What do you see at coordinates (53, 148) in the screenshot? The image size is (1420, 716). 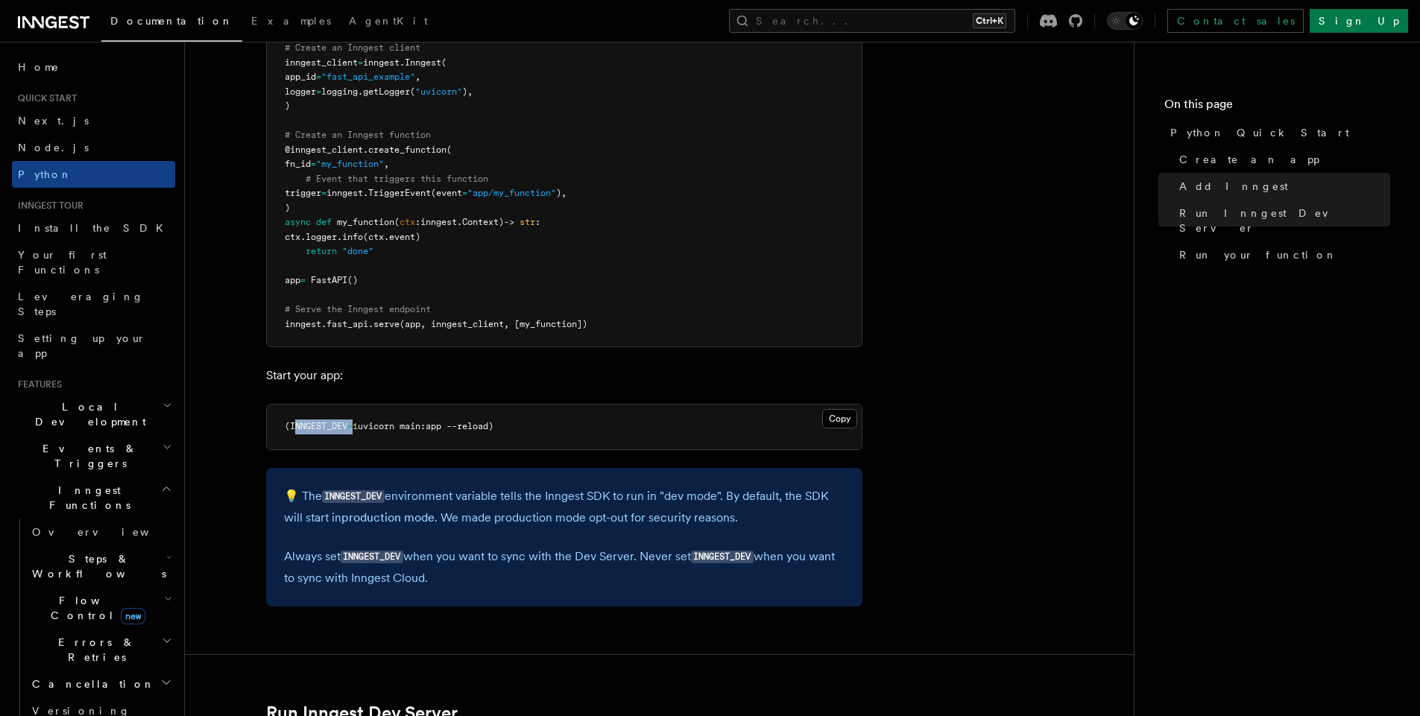 I see `span: Node.js` at bounding box center [53, 148].